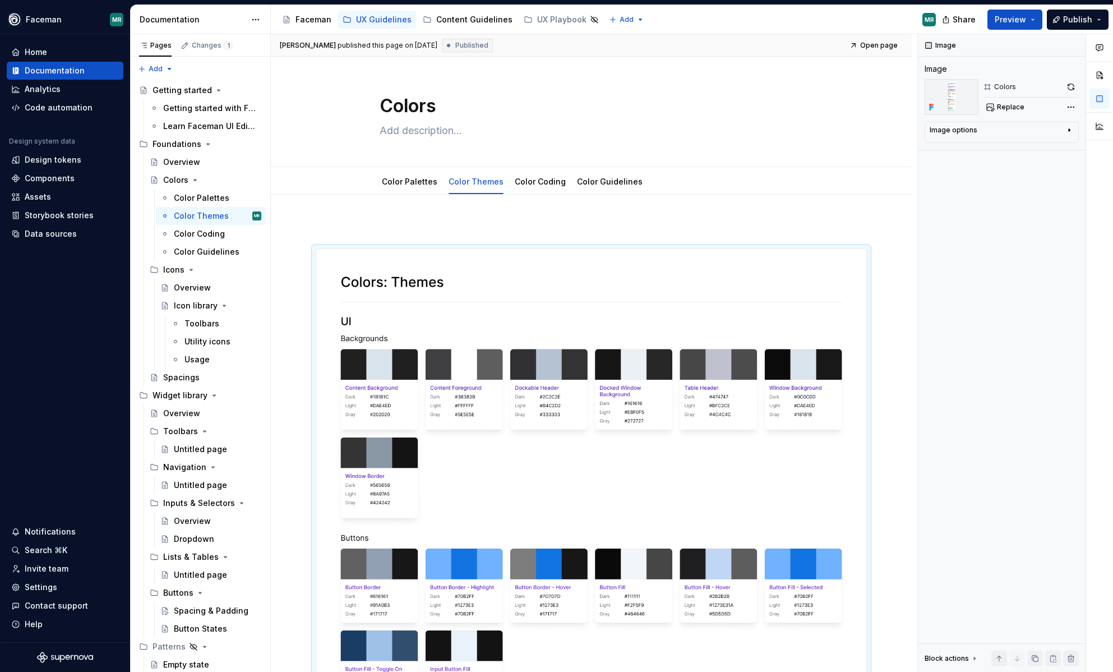  What do you see at coordinates (65, 605) in the screenshot?
I see `button: Contact support` at bounding box center [65, 605].